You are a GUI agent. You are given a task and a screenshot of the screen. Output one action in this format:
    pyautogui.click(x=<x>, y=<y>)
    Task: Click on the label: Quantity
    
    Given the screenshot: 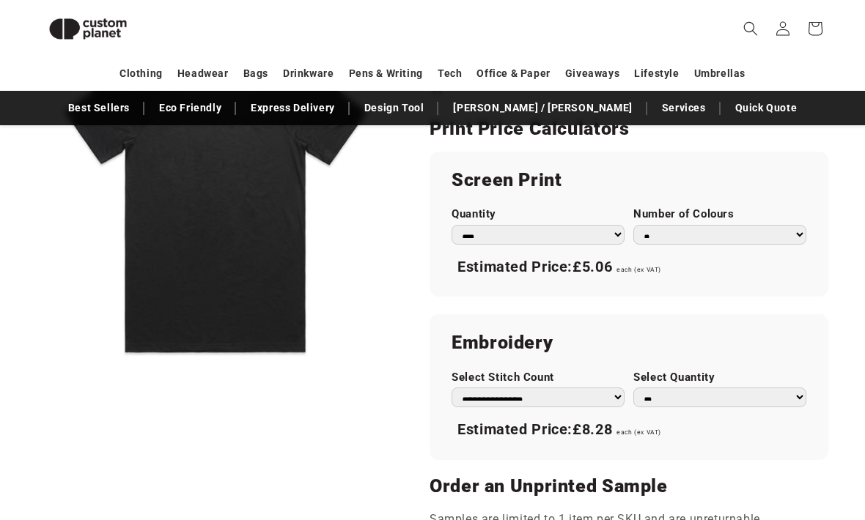 What is the action you would take?
    pyautogui.click(x=538, y=215)
    